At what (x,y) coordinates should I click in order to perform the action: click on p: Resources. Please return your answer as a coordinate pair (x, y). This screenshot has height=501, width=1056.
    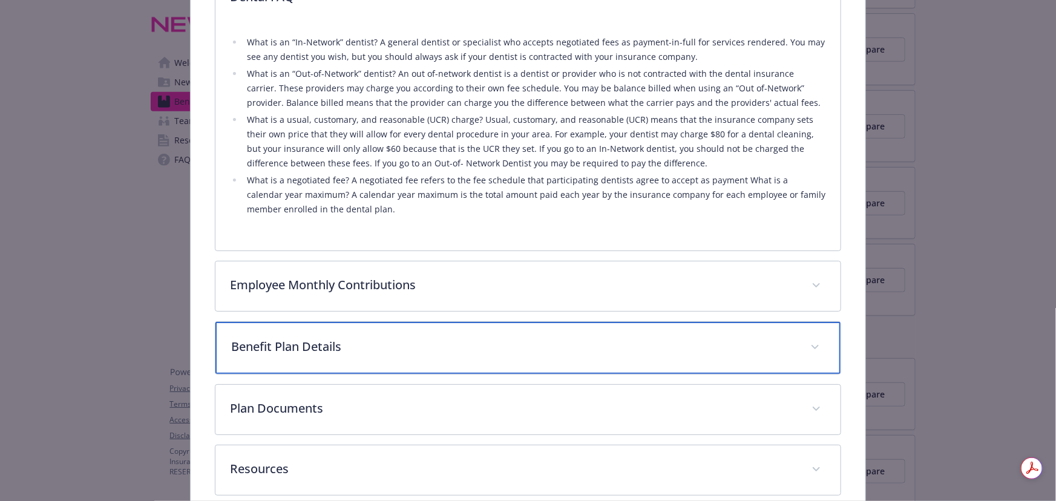
    Looking at the image, I should click on (513, 469).